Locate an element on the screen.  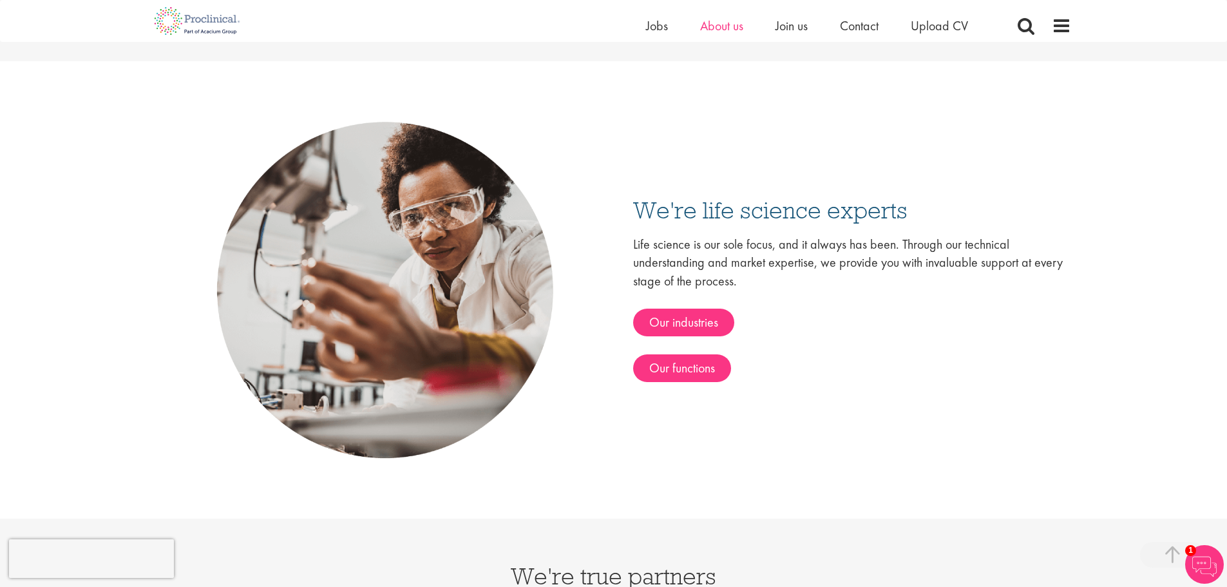
span: Jobs is located at coordinates (657, 26).